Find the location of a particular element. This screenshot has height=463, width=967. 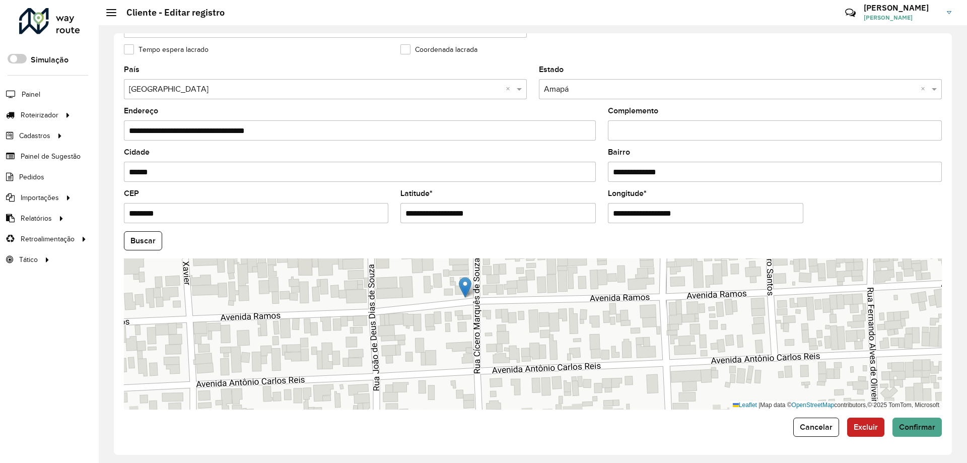

a: OpenStreetMap is located at coordinates (813, 405).